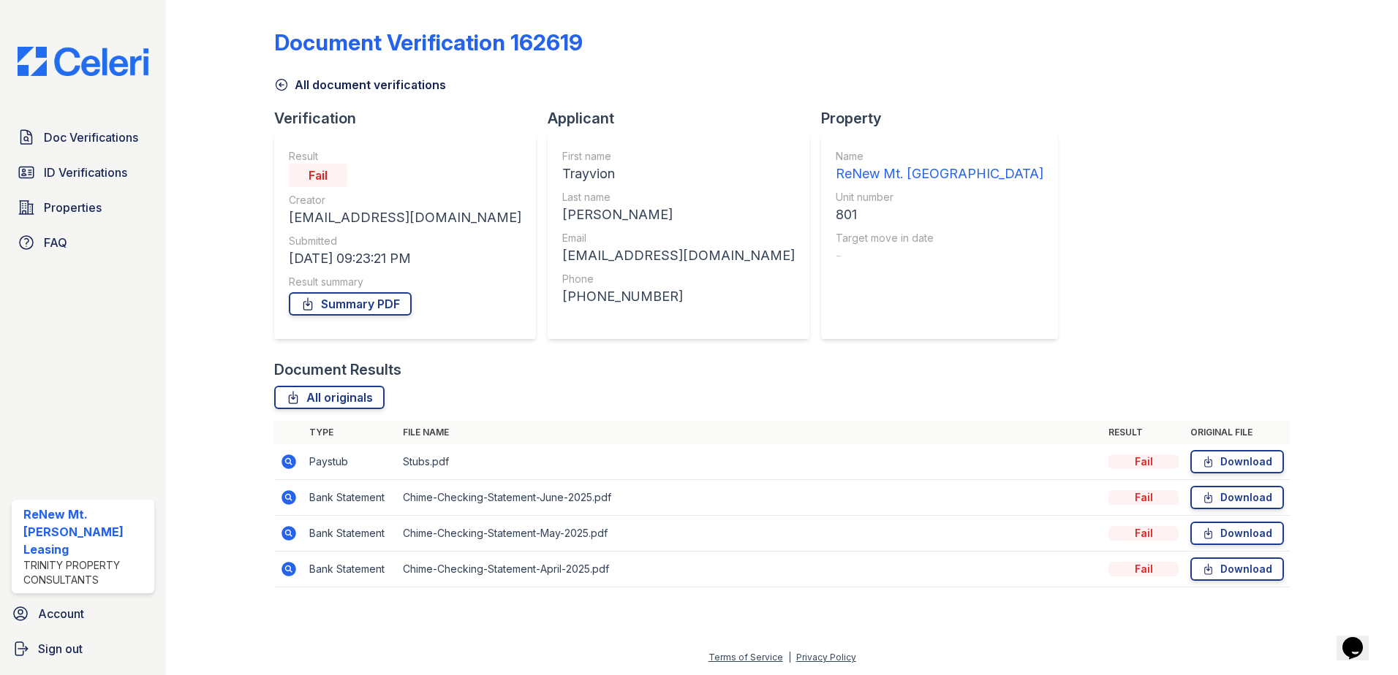 This screenshot has width=1398, height=675. What do you see at coordinates (411, 118) in the screenshot?
I see `div: Verification` at bounding box center [411, 118].